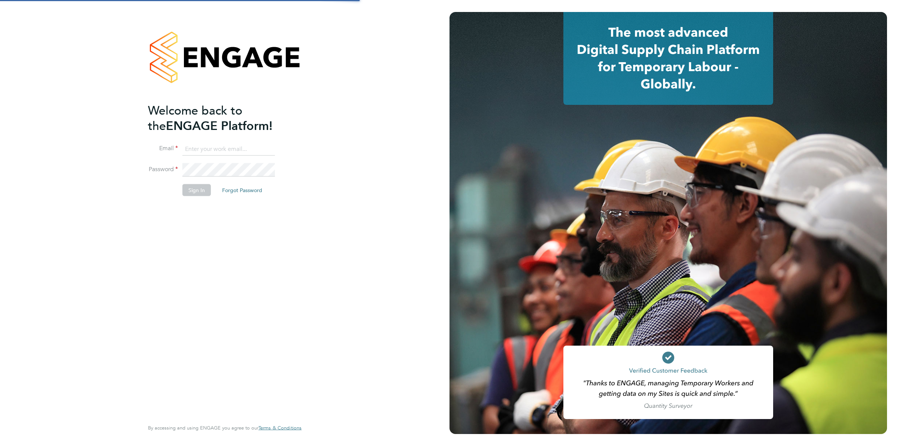 The height and width of the screenshot is (446, 899). What do you see at coordinates (280, 428) in the screenshot?
I see `span: Terms & Conditions` at bounding box center [280, 428].